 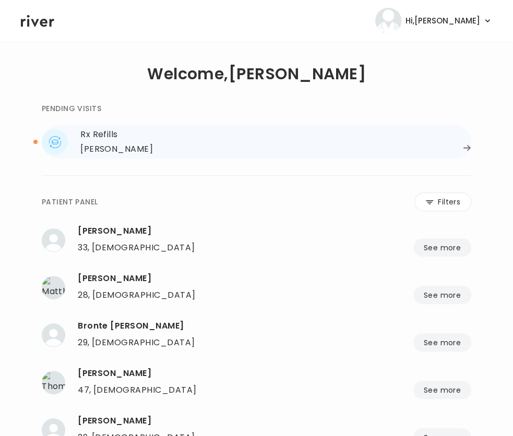 I want to click on img: Zachary DeCecchis, so click(x=53, y=240).